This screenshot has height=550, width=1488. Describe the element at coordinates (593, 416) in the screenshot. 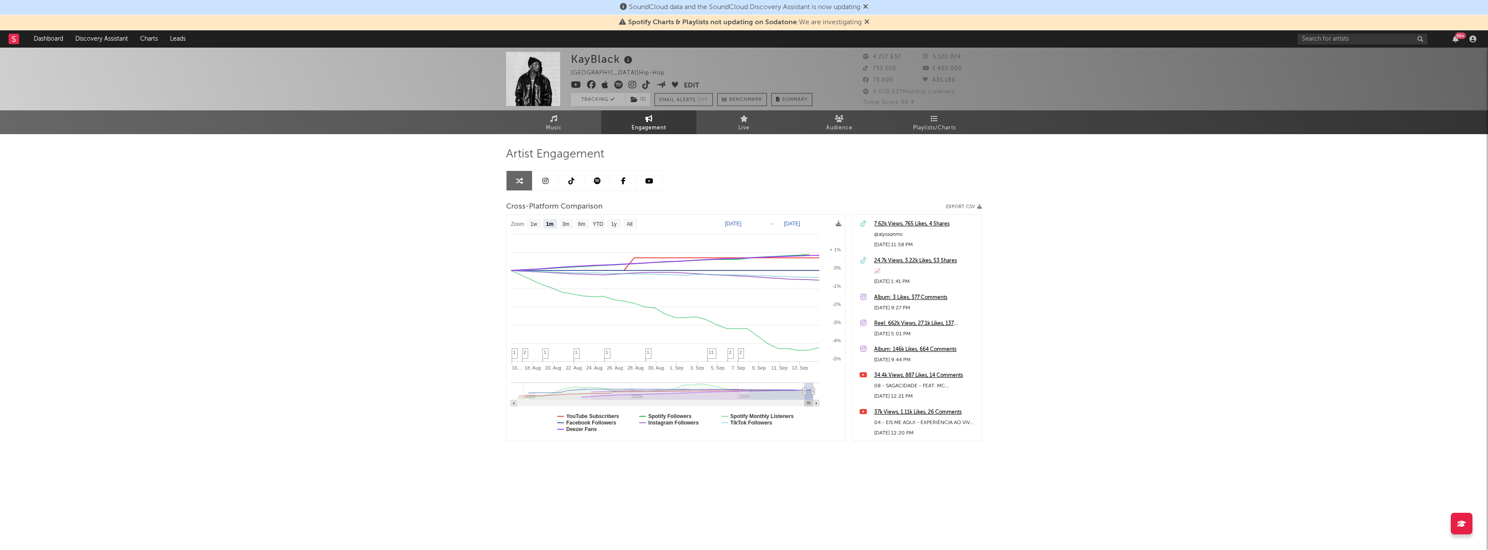

I see `text: YouTube Subscribers` at that location.